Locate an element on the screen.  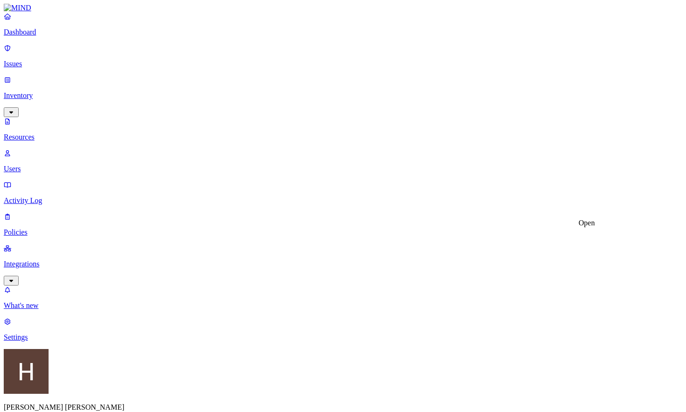
p: Resources is located at coordinates (343, 137).